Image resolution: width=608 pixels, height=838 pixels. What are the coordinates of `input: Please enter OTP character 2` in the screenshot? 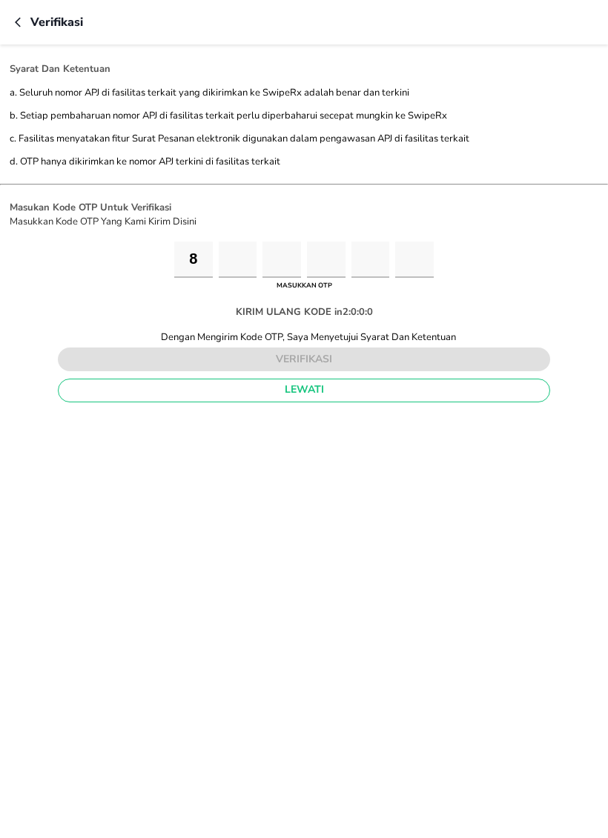 It's located at (238, 259).